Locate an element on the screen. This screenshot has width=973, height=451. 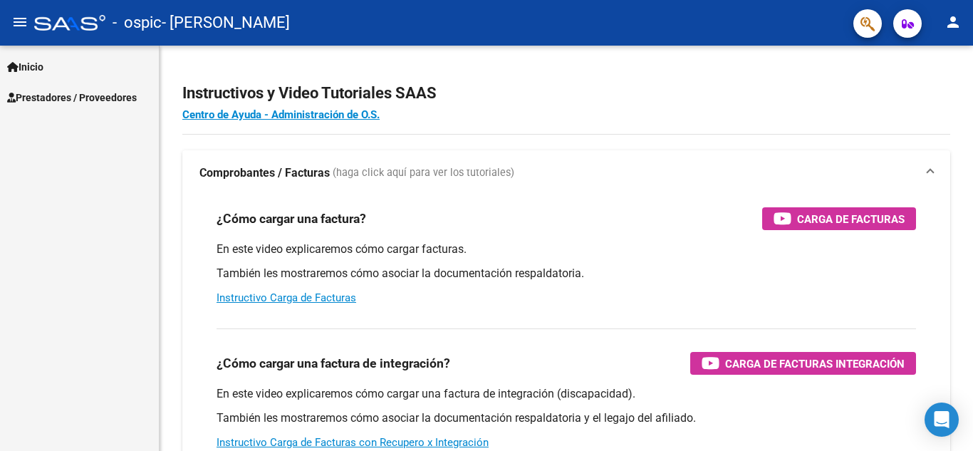
h2: Instructivos y Video Tutoriales SAAS is located at coordinates (566, 93).